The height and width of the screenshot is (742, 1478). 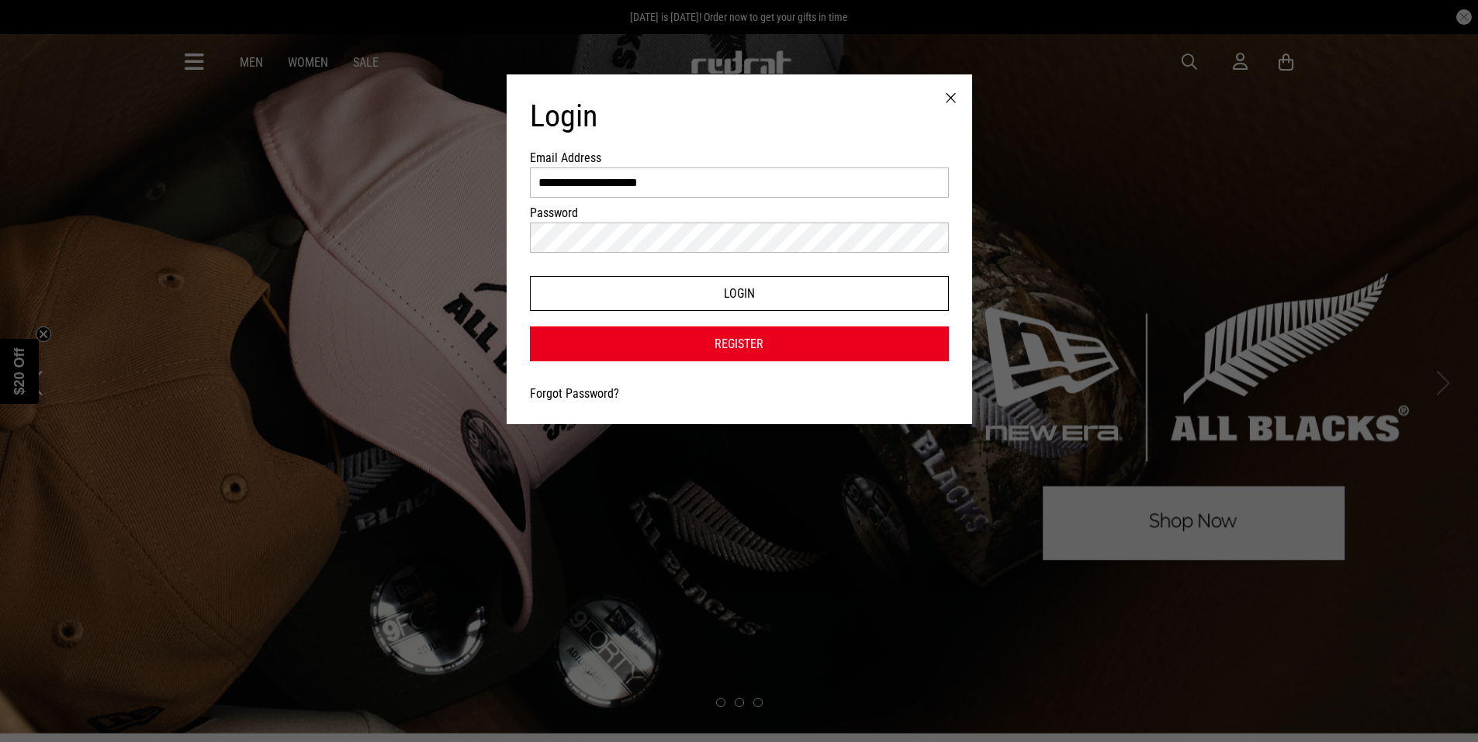 I want to click on h1: Login, so click(x=739, y=116).